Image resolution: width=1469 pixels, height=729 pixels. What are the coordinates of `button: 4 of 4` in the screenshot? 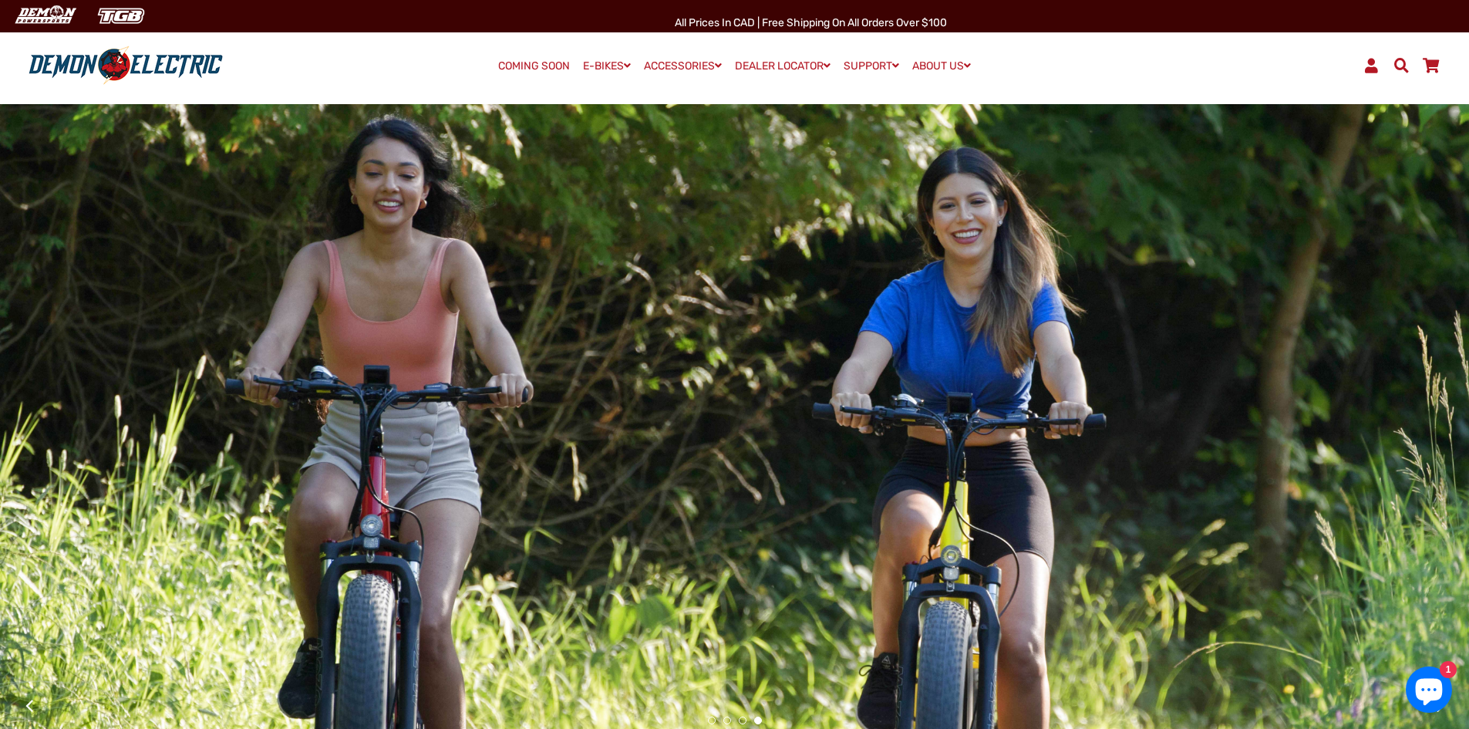 It's located at (758, 720).